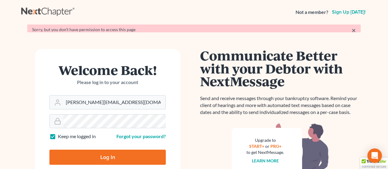  What do you see at coordinates (114, 102) in the screenshot?
I see `input: Email Address` at bounding box center [114, 102].